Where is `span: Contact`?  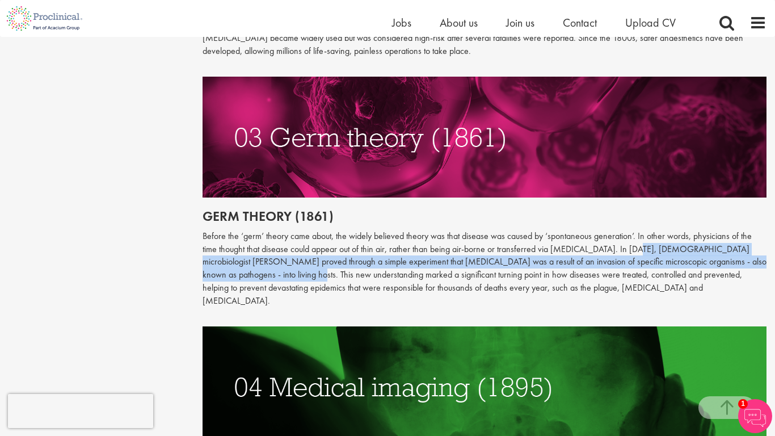 span: Contact is located at coordinates (580, 23).